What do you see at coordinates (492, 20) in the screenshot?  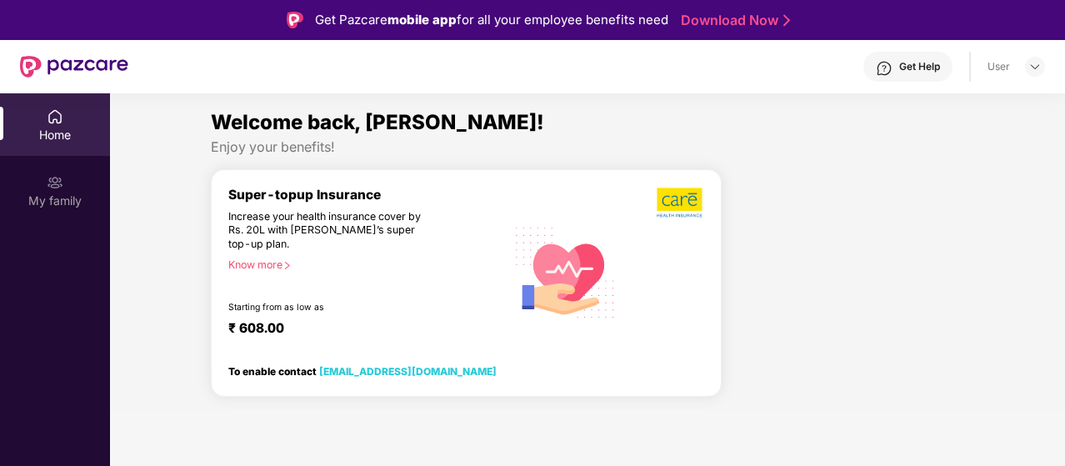 I see `div: Get Pazcare for all your employee benefits need` at bounding box center [492, 20].